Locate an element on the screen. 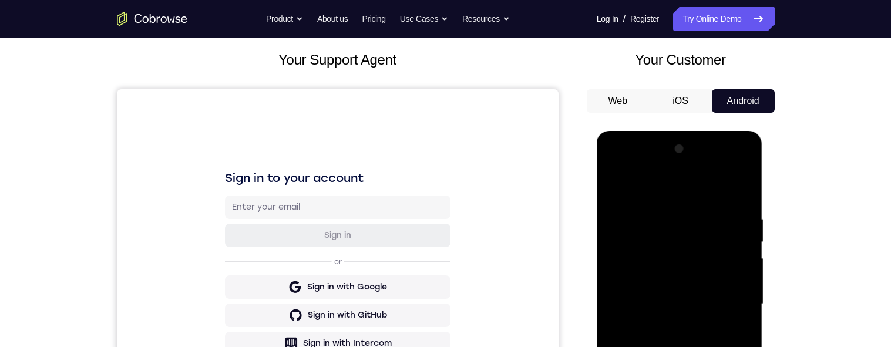  a: Pricing is located at coordinates (374, 19).